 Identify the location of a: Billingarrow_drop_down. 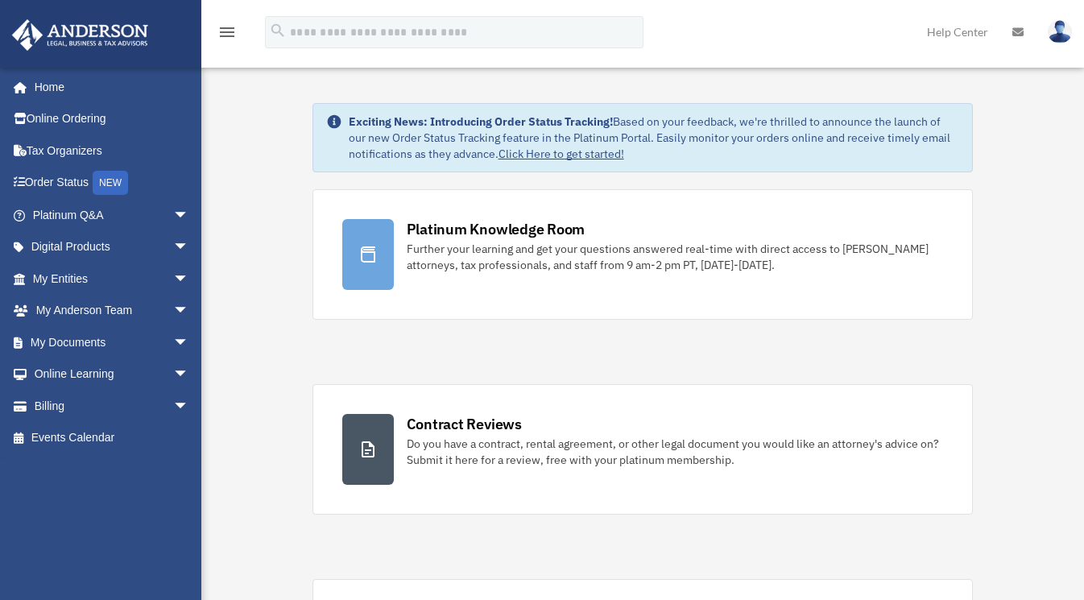
(112, 406).